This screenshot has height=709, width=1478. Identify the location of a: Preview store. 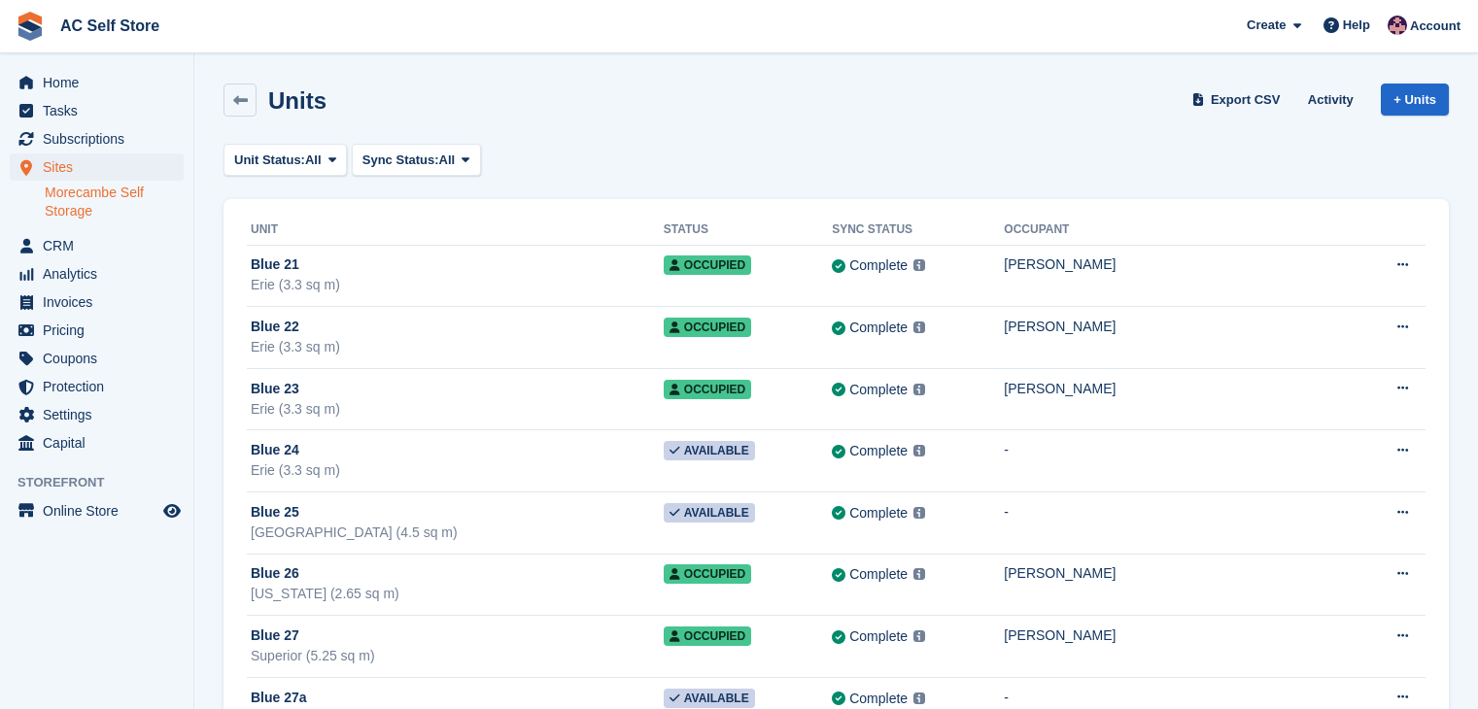
(172, 511).